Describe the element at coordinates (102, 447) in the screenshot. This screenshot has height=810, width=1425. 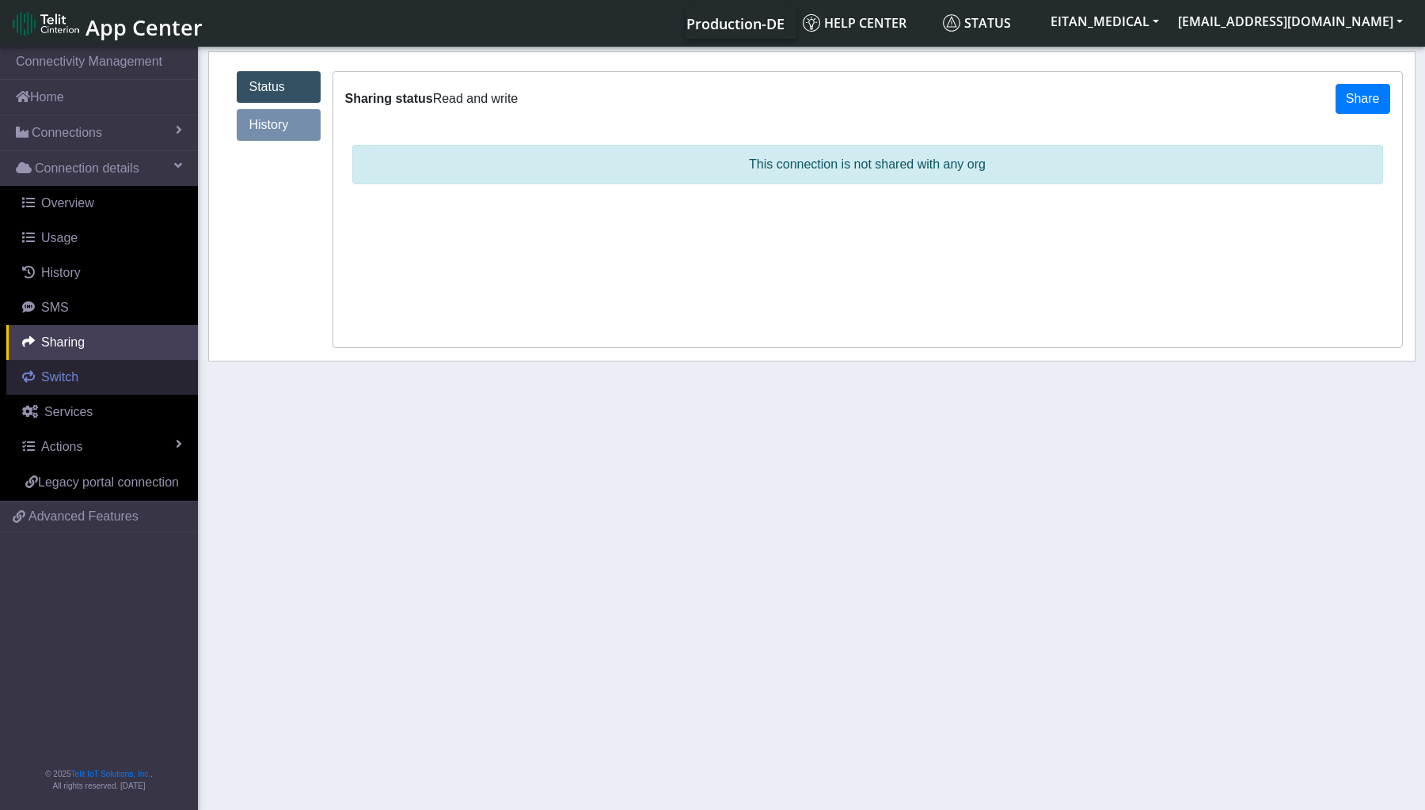
I see `a: Actions` at that location.